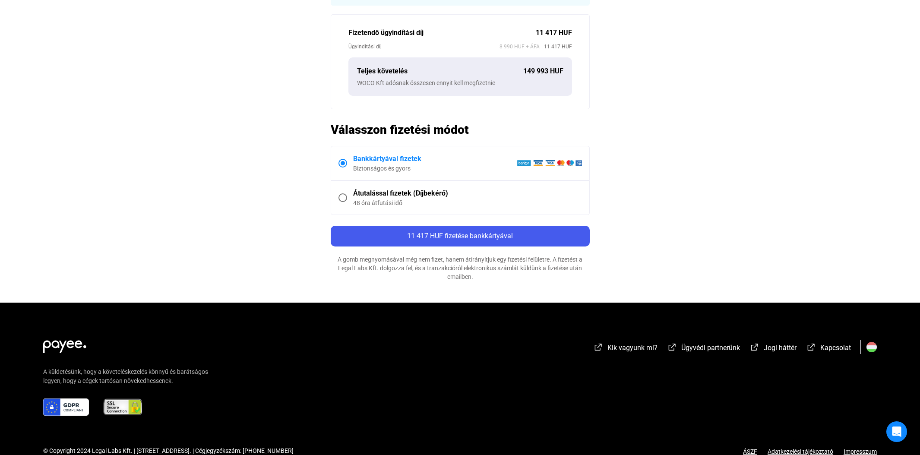 This screenshot has height=455, width=920. Describe the element at coordinates (460, 83) in the screenshot. I see `div: WOCO Kft adósnak összesen ennyit kell megfizetnie` at that location.